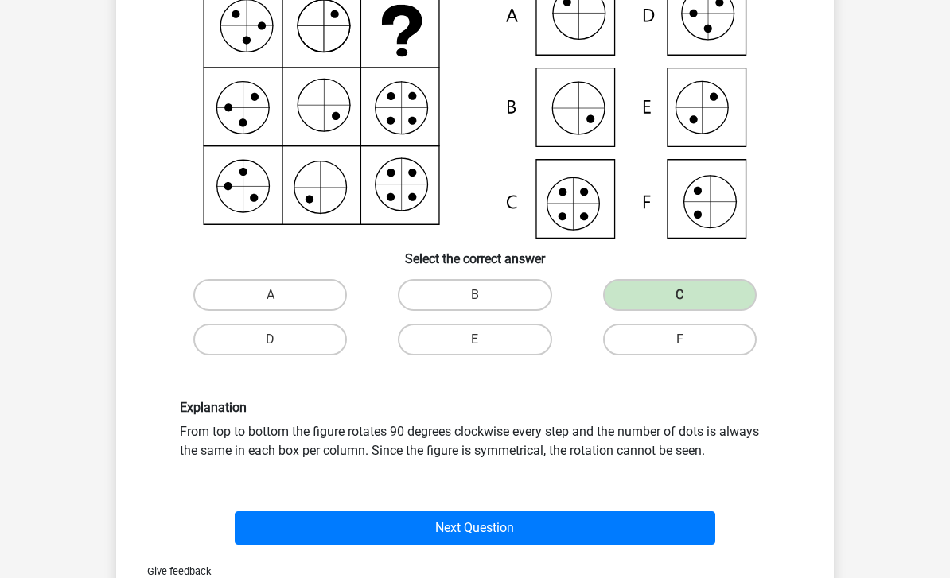 This screenshot has height=578, width=950. What do you see at coordinates (475, 430) in the screenshot?
I see `div: From top to bottom the figure rotates 90 degrees clockwise every step and the number of dots is a...` at bounding box center [475, 430].